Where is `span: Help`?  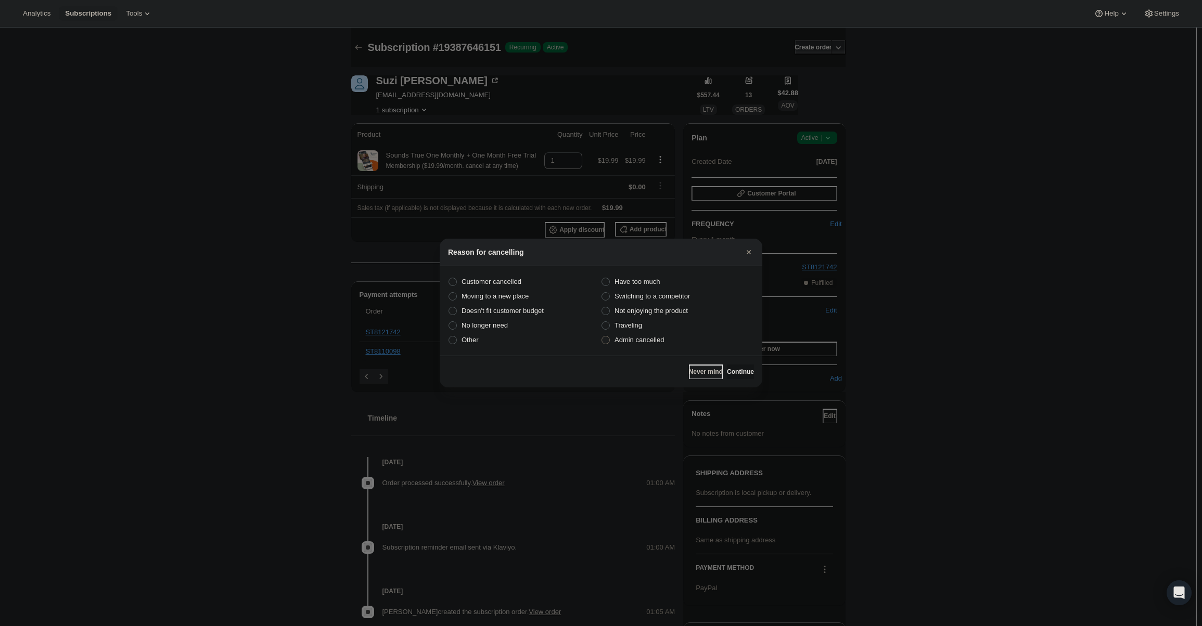 span: Help is located at coordinates (1111, 14).